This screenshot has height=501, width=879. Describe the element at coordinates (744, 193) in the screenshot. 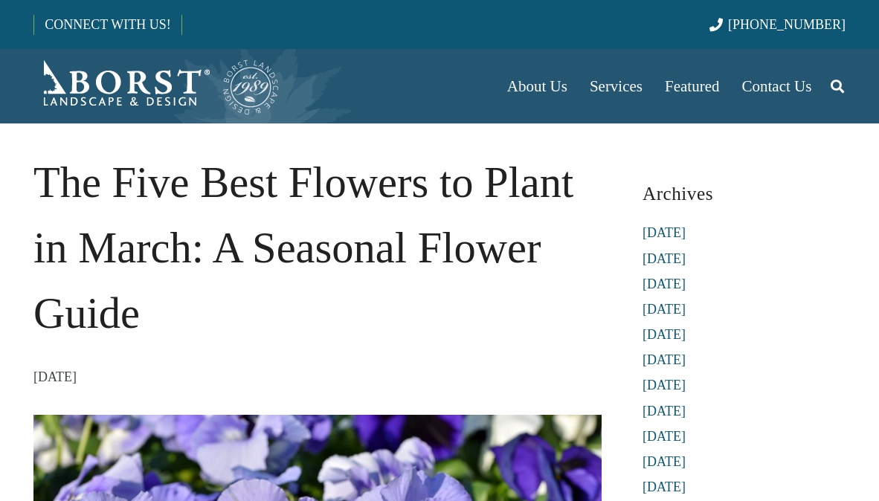

I see `h3: Archives` at that location.